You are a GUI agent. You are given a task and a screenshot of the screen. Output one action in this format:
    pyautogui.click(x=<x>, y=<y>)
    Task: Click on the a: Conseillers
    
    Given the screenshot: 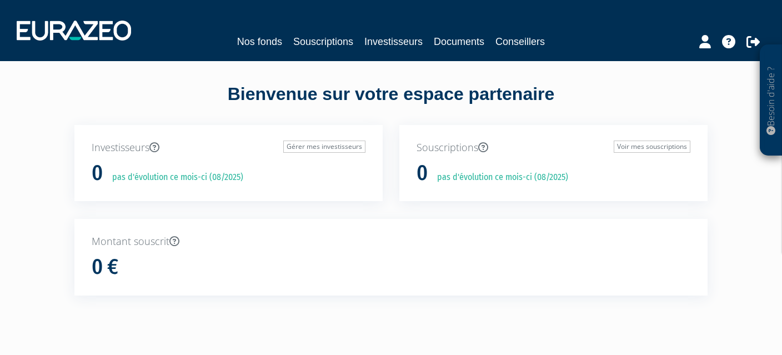 What is the action you would take?
    pyautogui.click(x=520, y=42)
    